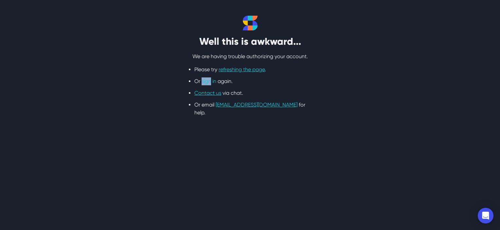  Describe the element at coordinates (209, 81) in the screenshot. I see `a: sign in` at that location.